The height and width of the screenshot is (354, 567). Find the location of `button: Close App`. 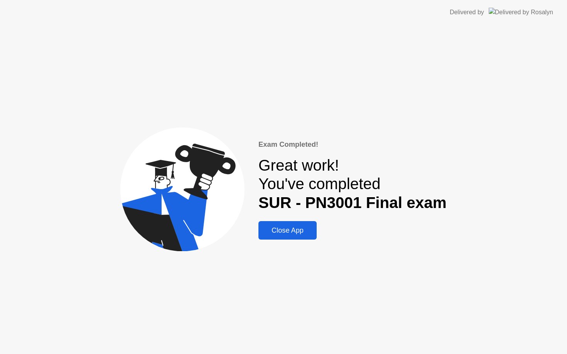

button: Close App is located at coordinates (287, 231).